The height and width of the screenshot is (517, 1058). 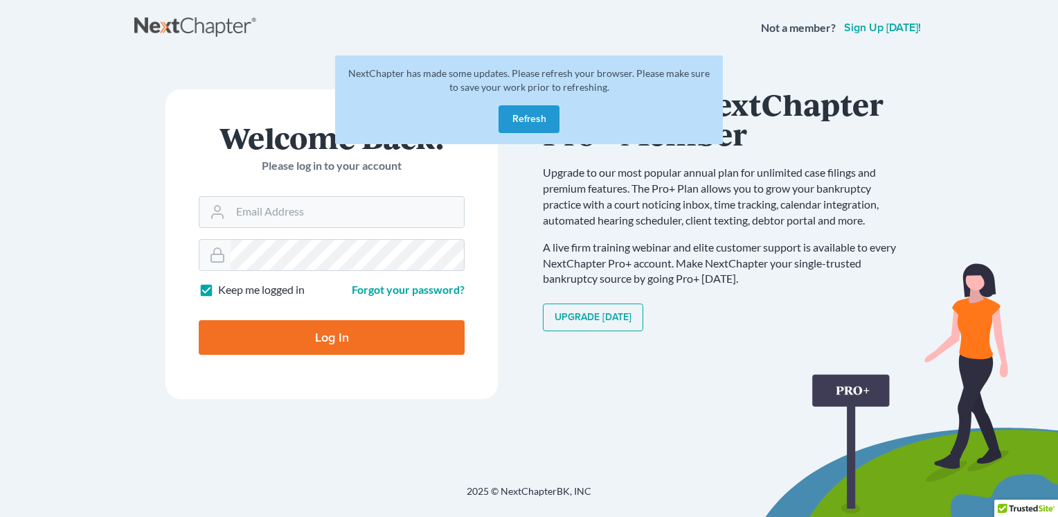 I want to click on strong: Not a member?, so click(x=799, y=28).